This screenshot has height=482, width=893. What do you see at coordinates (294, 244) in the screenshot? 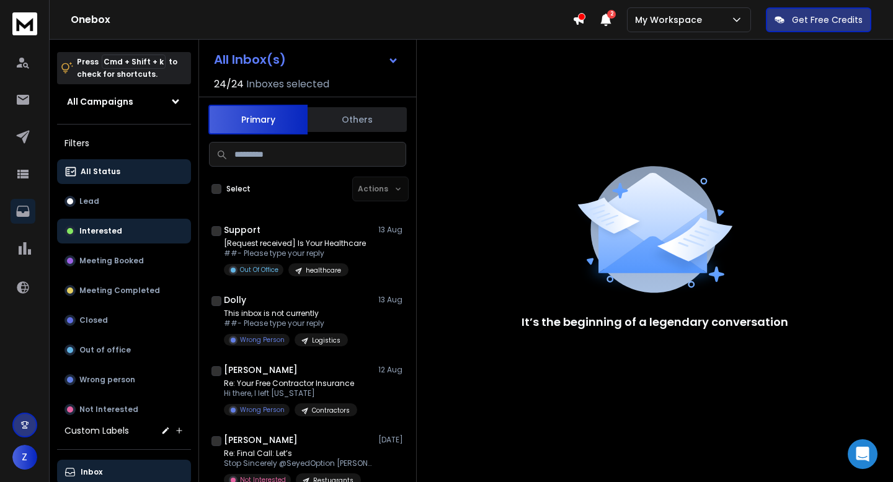
I see `p: [Request received] Is Your Healthcare` at bounding box center [294, 244].